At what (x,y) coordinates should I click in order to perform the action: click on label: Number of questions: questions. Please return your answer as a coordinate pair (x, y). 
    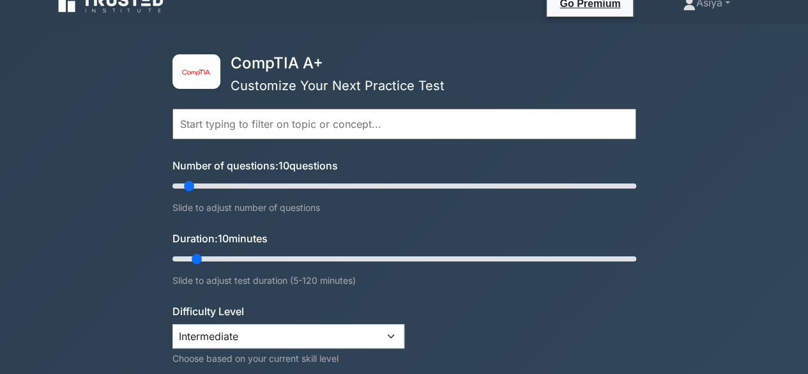
    Looking at the image, I should click on (255, 166).